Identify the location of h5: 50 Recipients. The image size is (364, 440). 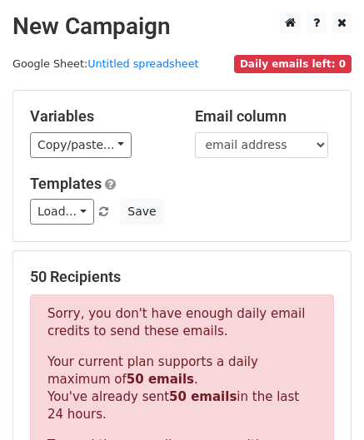
(181, 277).